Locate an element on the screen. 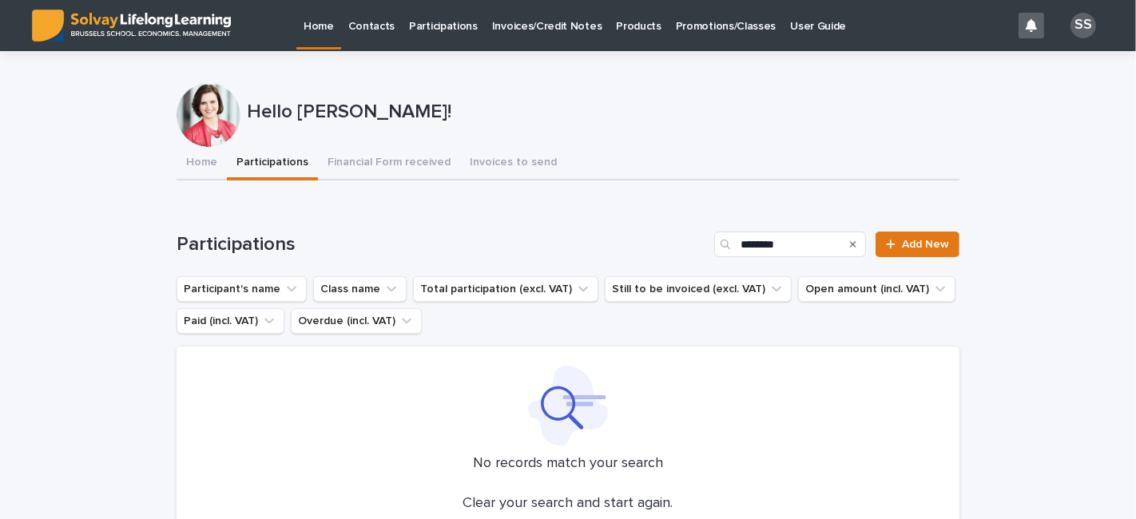 Image resolution: width=1136 pixels, height=519 pixels. img: ED0IkcNQHGZZMpCVrDht is located at coordinates (131, 26).